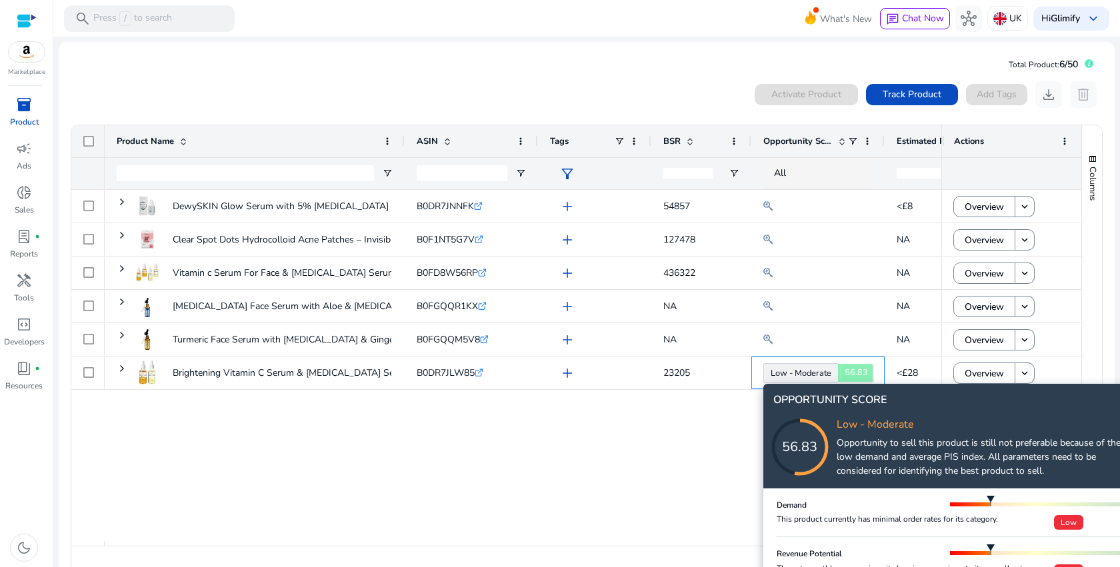 This screenshot has height=567, width=1120. What do you see at coordinates (1049, 95) in the screenshot?
I see `span: download` at bounding box center [1049, 95].